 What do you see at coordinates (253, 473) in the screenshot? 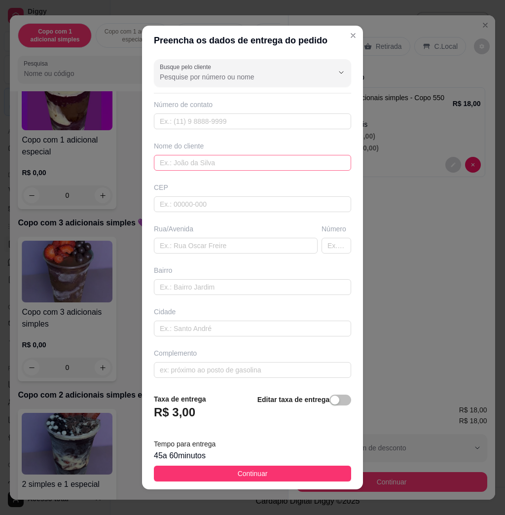
I see `button: Continuar` at bounding box center [253, 473].